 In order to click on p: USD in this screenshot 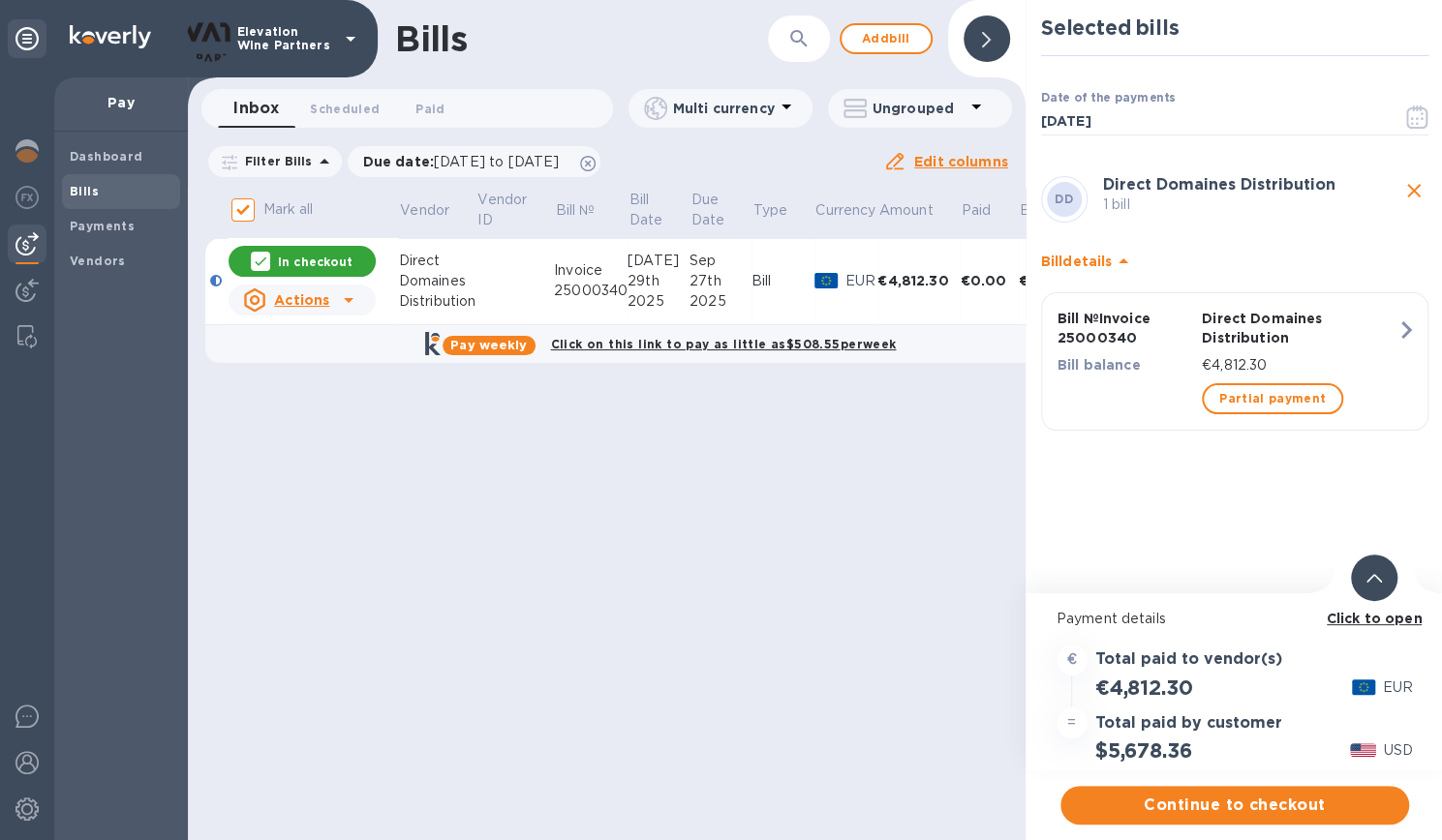, I will do `click(1398, 750)`.